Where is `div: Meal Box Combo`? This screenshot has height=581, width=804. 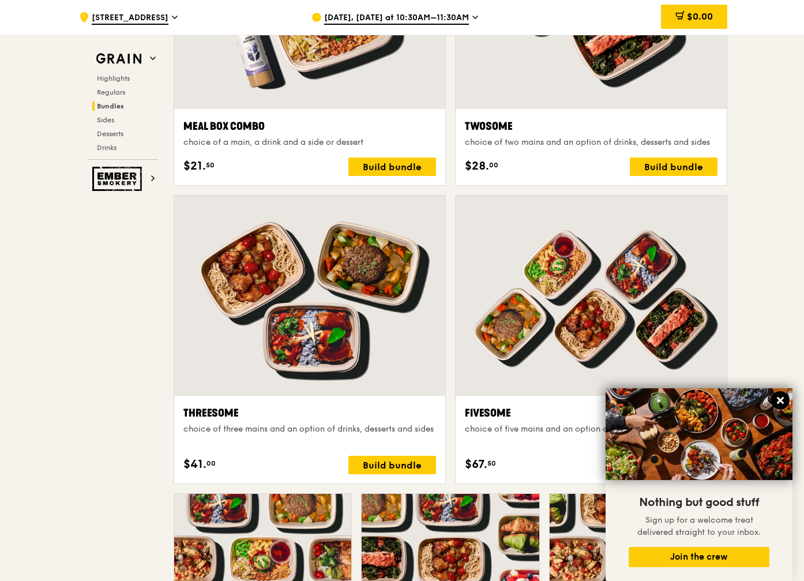
div: Meal Box Combo is located at coordinates (310, 126).